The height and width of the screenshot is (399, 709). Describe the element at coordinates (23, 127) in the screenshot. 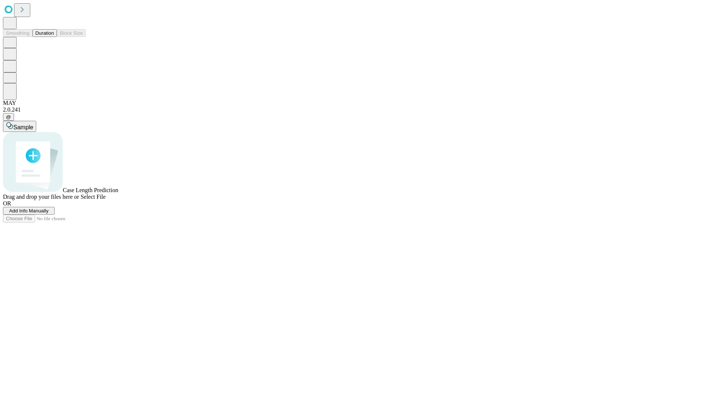

I see `span: Sample` at that location.